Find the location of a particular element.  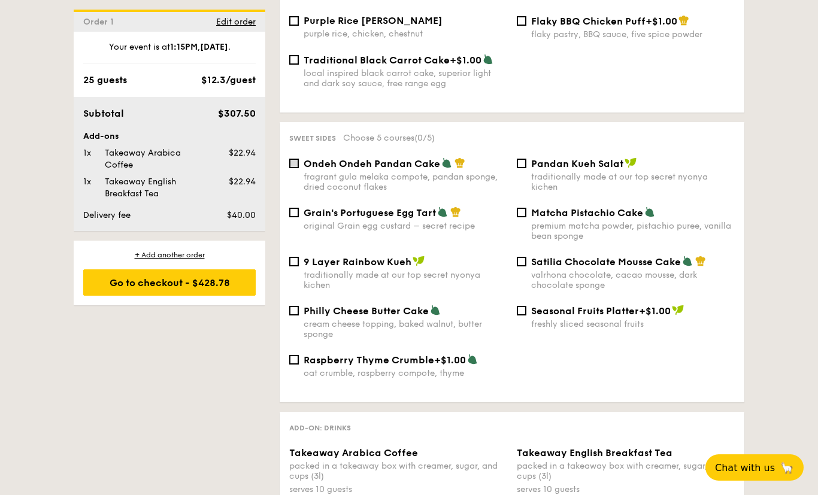

div: original Grain egg custard – secret recipe is located at coordinates (405, 226).